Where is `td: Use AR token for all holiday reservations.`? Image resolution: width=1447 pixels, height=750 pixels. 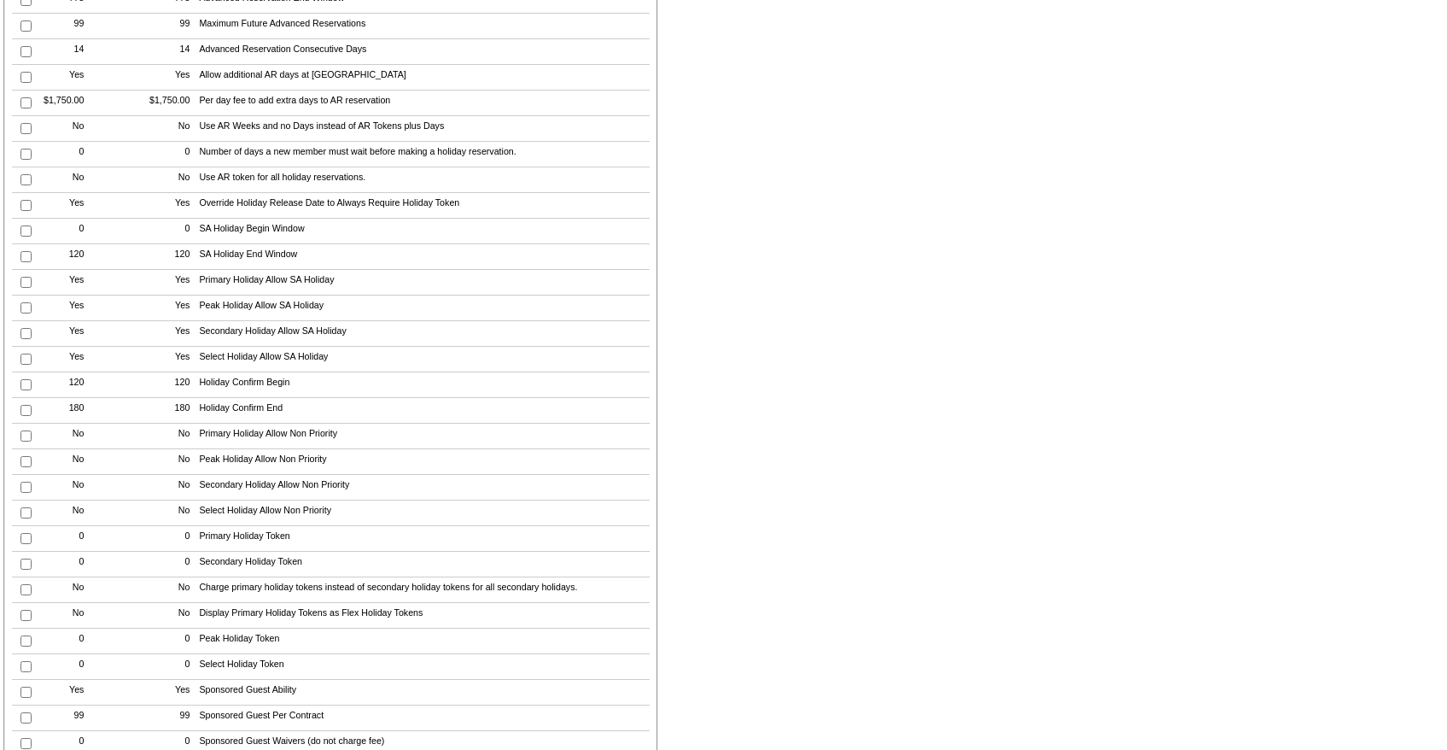
td: Use AR token for all holiday reservations. is located at coordinates (422, 180).